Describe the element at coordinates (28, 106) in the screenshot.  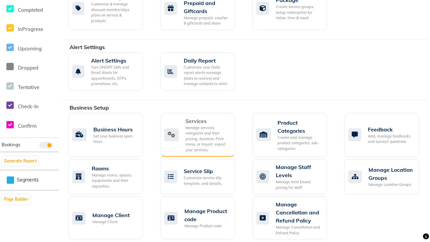
I see `span: Check-In` at that location.